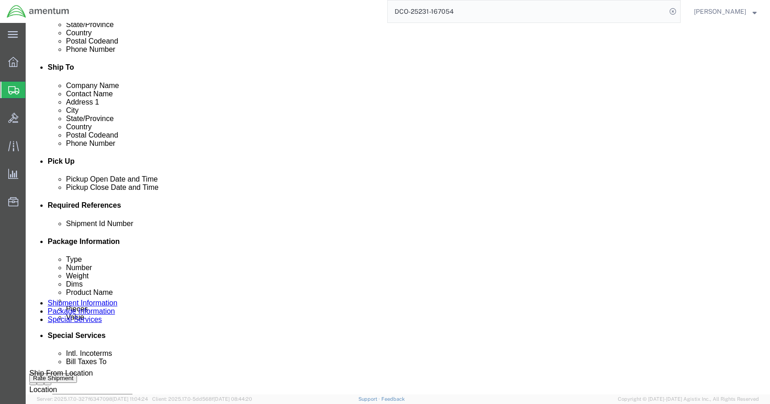  Describe the element at coordinates (370, 399) in the screenshot. I see `a: Support` at that location.